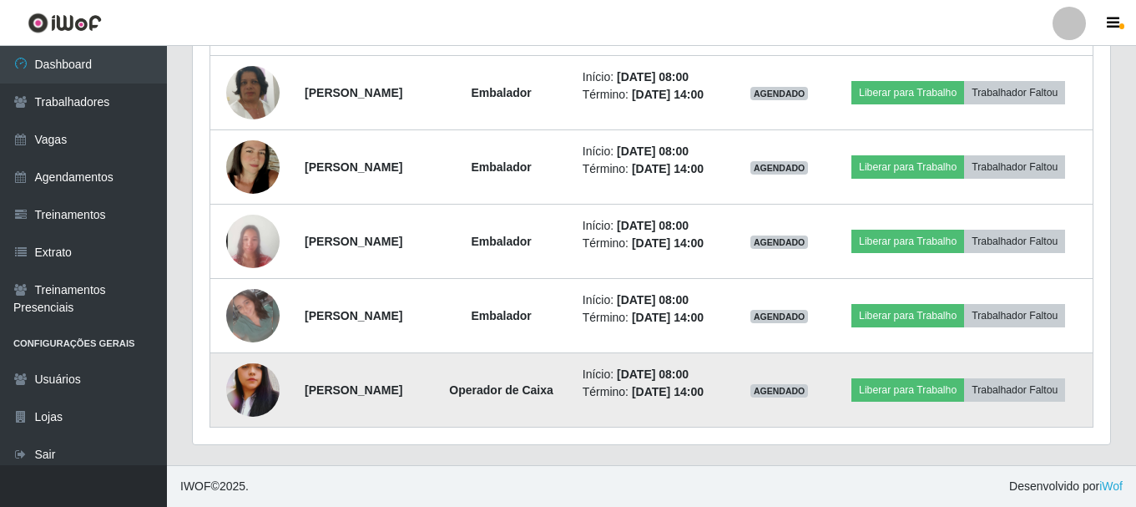 The image size is (1136, 507). What do you see at coordinates (253, 315) in the screenshot?
I see `img: 1752719654898.jpeg` at bounding box center [253, 315].